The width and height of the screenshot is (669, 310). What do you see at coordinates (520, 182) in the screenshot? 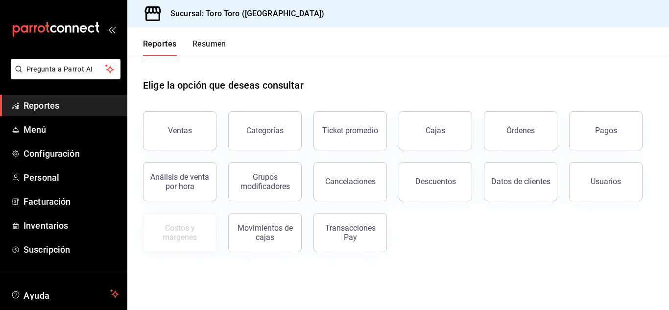
I see `button: Datos de clientes` at bounding box center [520, 182].